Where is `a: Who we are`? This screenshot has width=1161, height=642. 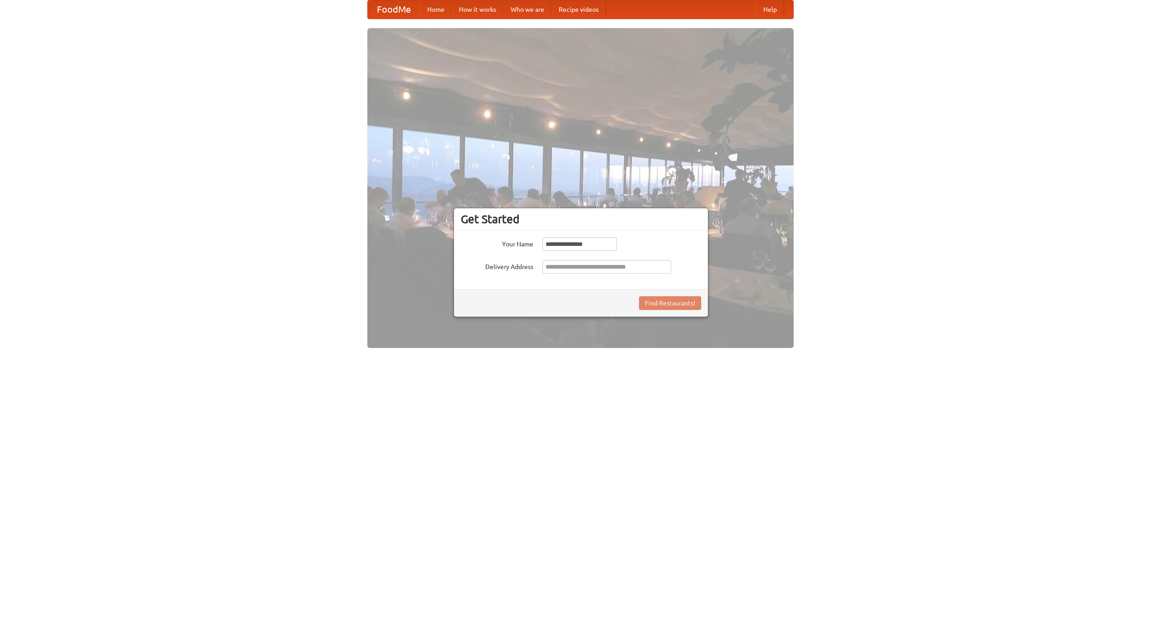 a: Who we are is located at coordinates (528, 10).